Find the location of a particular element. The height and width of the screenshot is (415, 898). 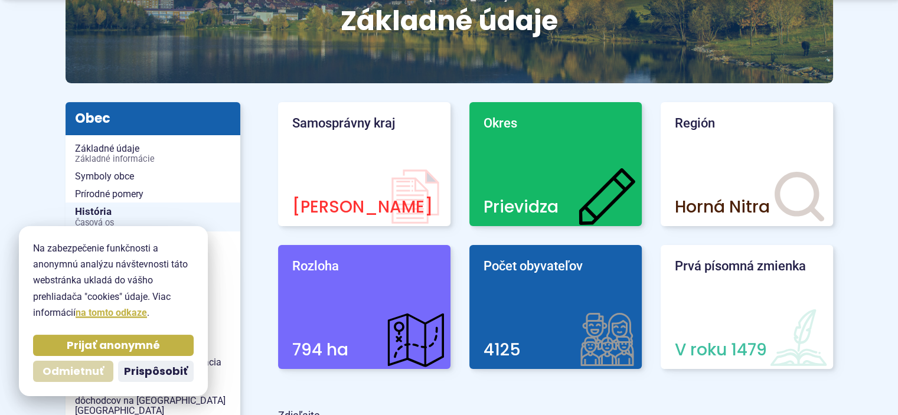

button: Prijať anonymné is located at coordinates (113, 346).